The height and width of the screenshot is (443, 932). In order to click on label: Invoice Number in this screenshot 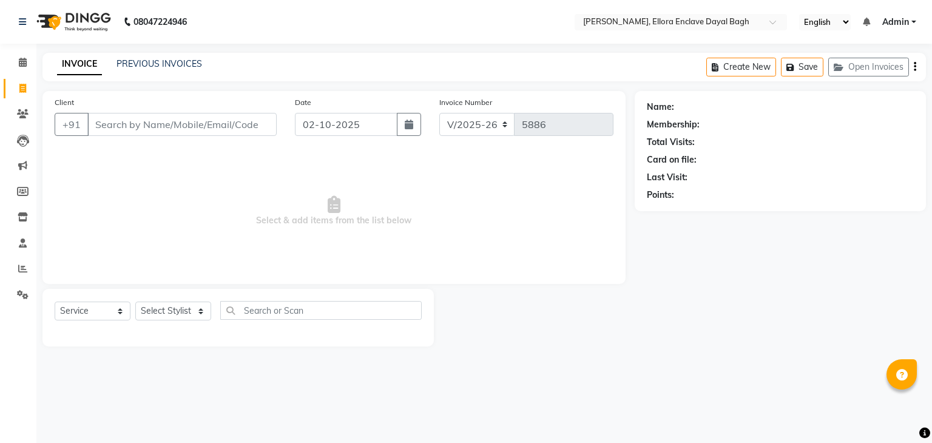, I will do `click(465, 102)`.